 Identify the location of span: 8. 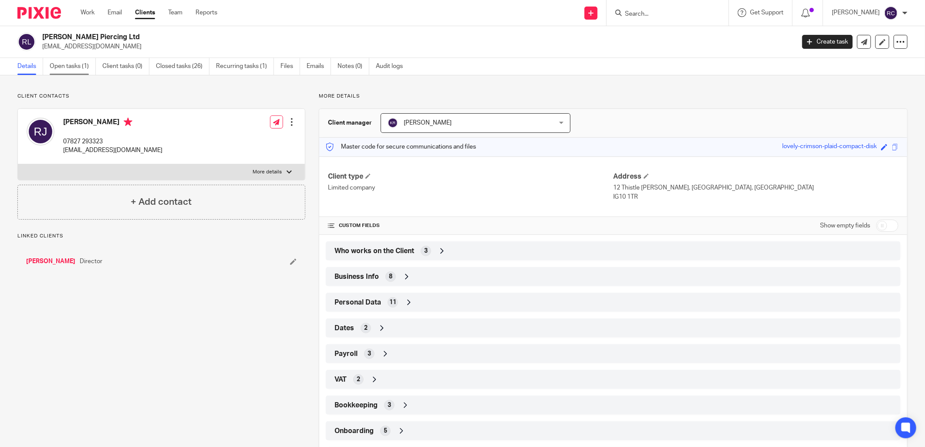
(391, 277).